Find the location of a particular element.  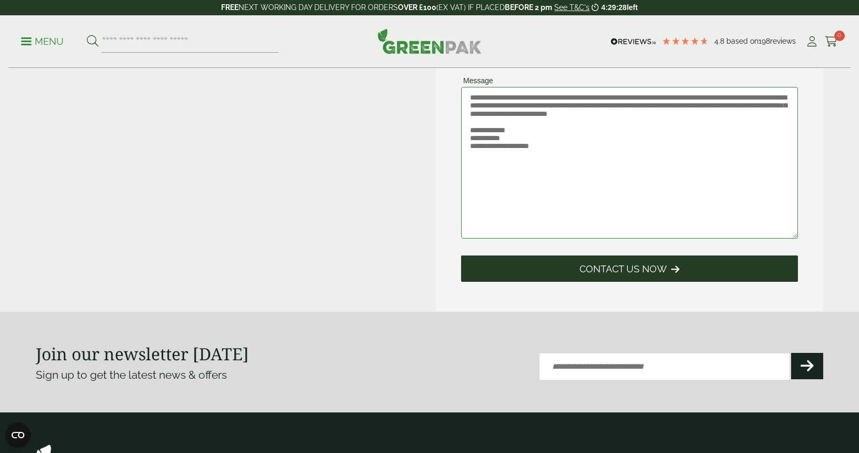

img: GreenPak Supplies is located at coordinates (429, 41).